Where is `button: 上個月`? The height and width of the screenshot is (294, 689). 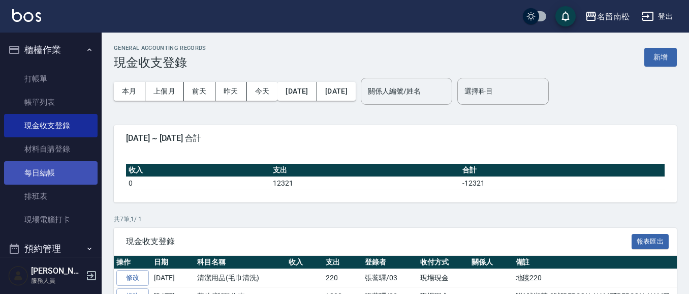
button: 上個月 is located at coordinates (165, 91).